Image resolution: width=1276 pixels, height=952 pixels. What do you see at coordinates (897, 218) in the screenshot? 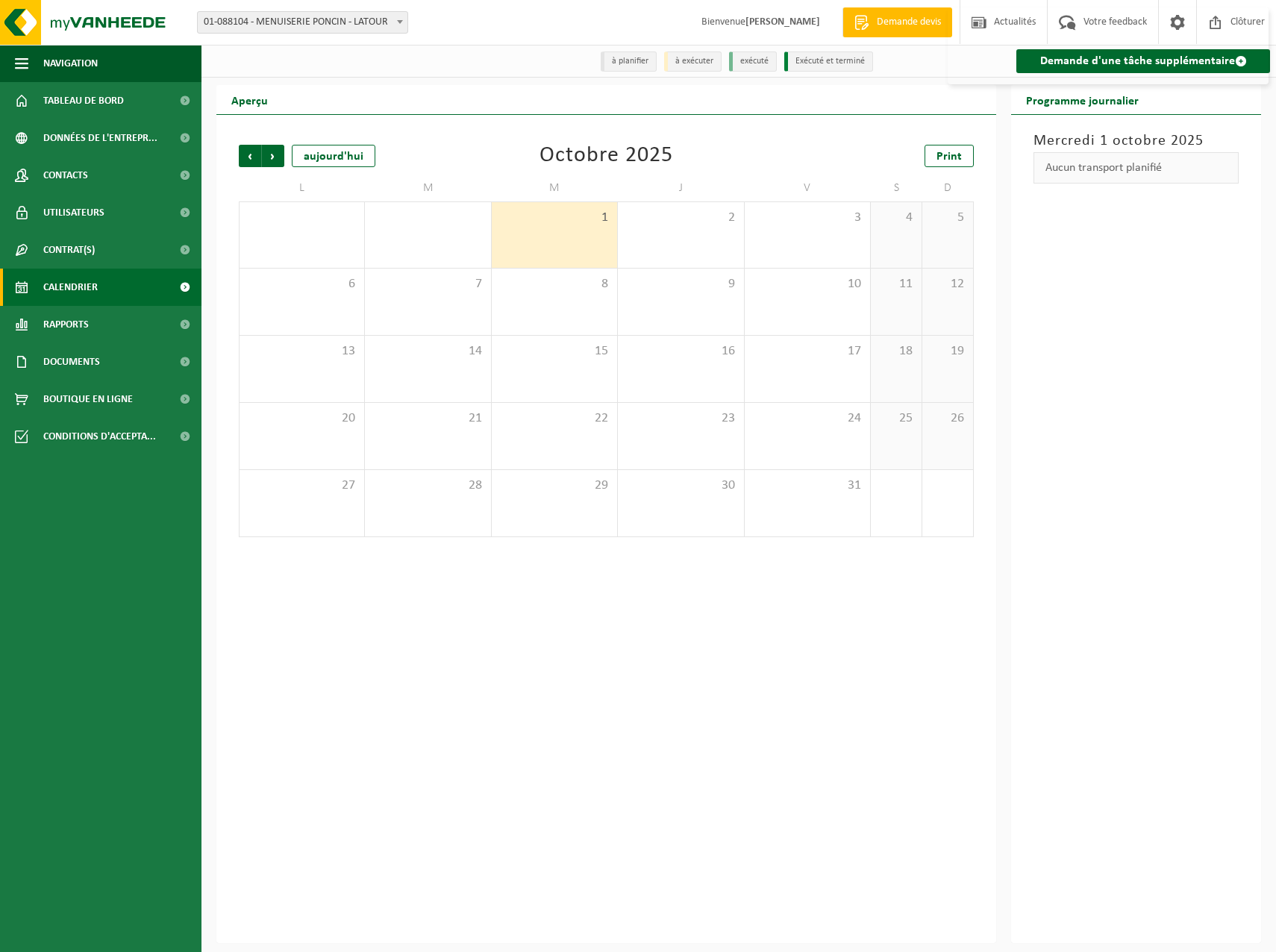
I see `span: 4` at bounding box center [897, 218].